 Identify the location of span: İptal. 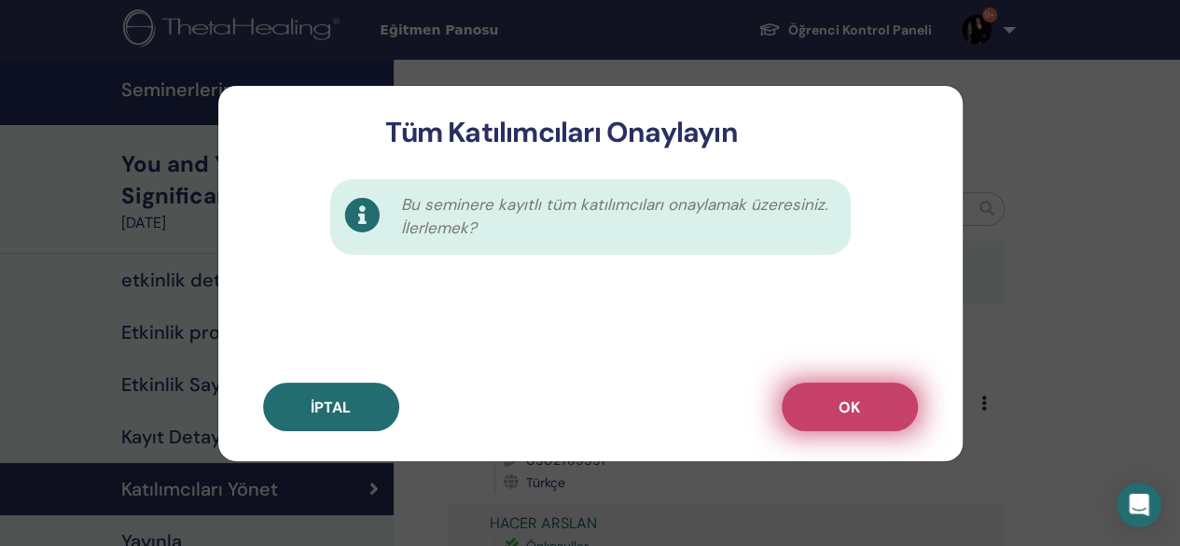
(330, 407).